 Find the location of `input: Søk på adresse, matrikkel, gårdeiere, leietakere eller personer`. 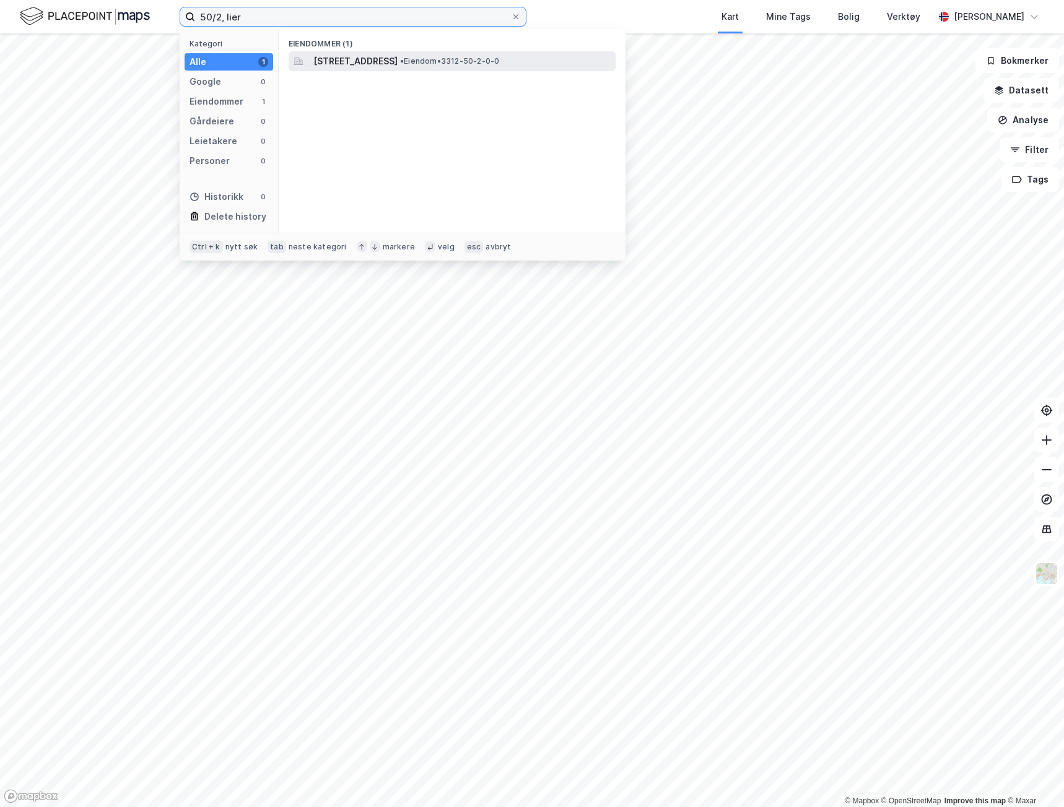

input: Søk på adresse, matrikkel, gårdeiere, leietakere eller personer is located at coordinates (353, 17).